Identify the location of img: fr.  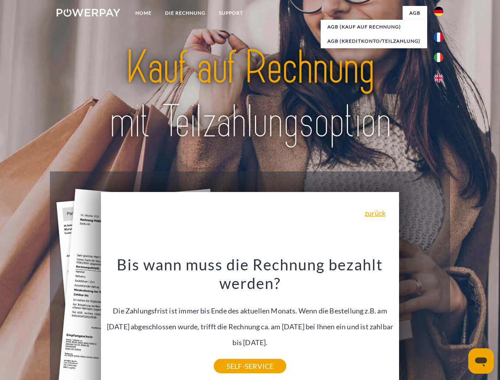
(439, 37).